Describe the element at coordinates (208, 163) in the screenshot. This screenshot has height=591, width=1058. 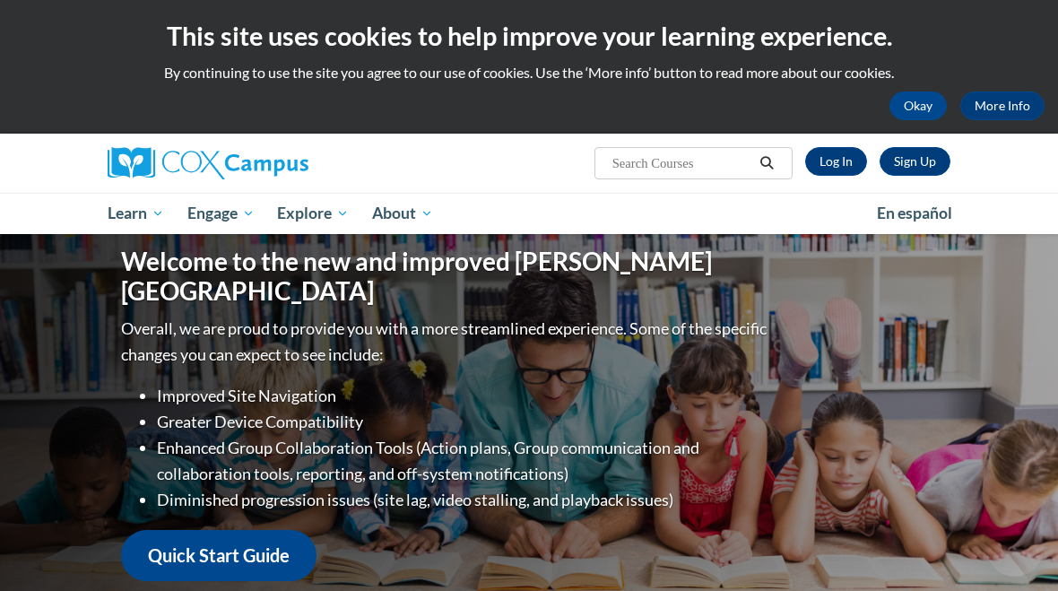
I see `img: Cox Campus` at that location.